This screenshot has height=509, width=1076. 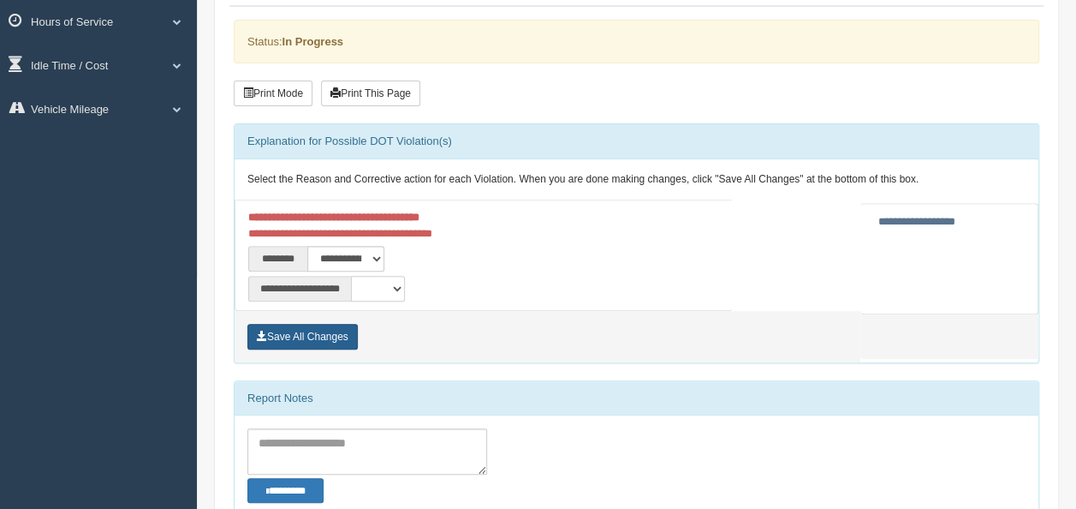 What do you see at coordinates (285, 490) in the screenshot?
I see `button: Change Filter Options` at bounding box center [285, 490].